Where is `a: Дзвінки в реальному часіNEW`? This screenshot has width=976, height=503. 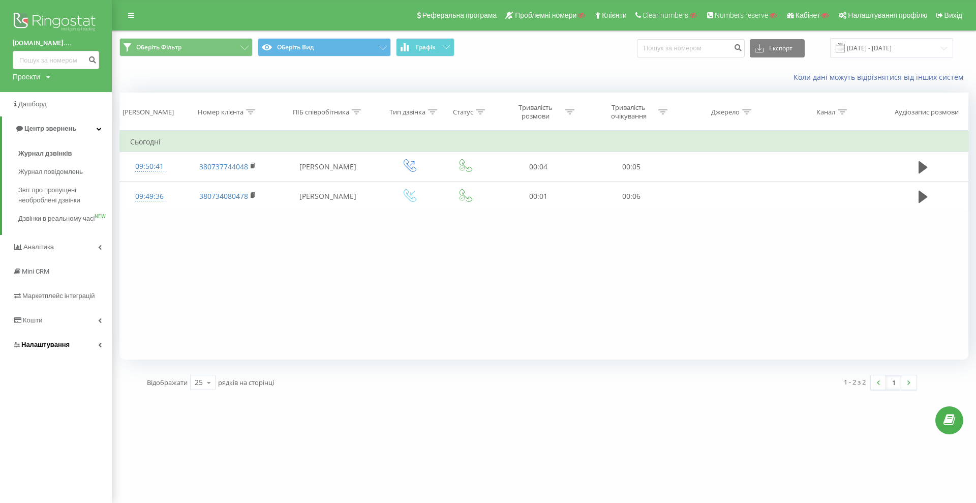 a: Дзвінки в реальному часіNEW is located at coordinates (65, 219).